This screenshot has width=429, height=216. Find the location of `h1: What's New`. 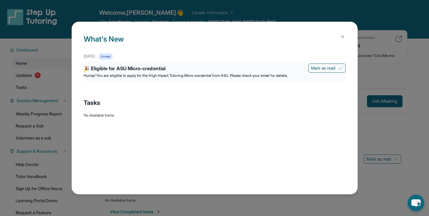

h1: What's New is located at coordinates (214, 43).